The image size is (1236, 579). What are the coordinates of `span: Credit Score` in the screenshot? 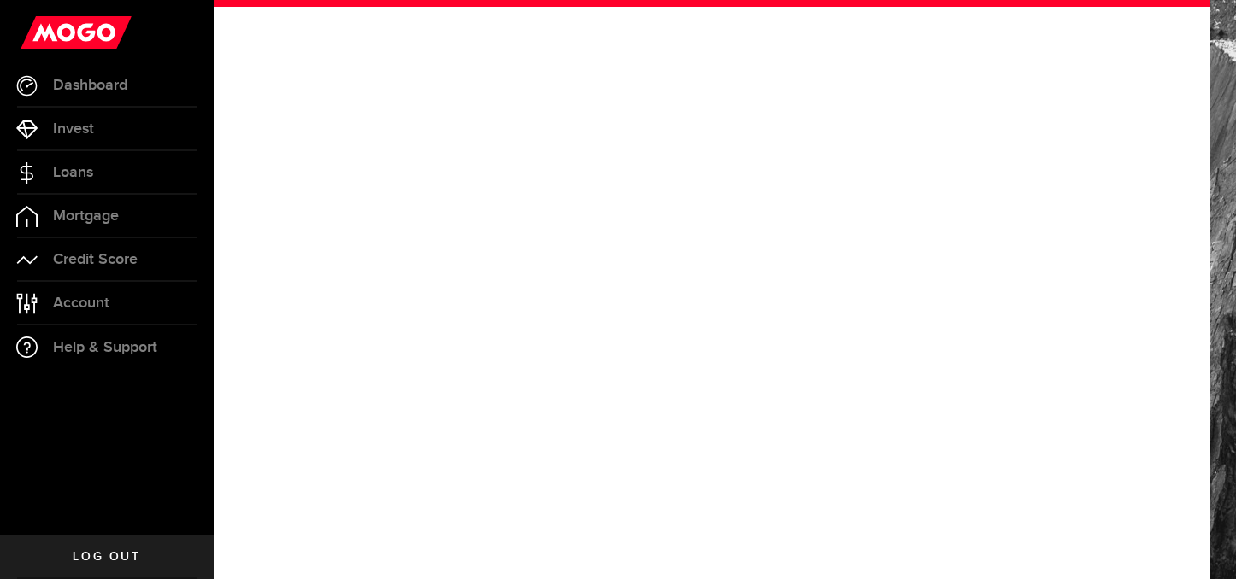 It's located at (95, 260).